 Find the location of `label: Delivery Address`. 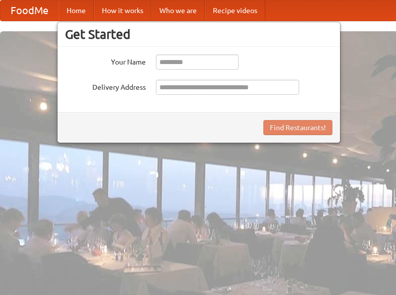

label: Delivery Address is located at coordinates (105, 86).